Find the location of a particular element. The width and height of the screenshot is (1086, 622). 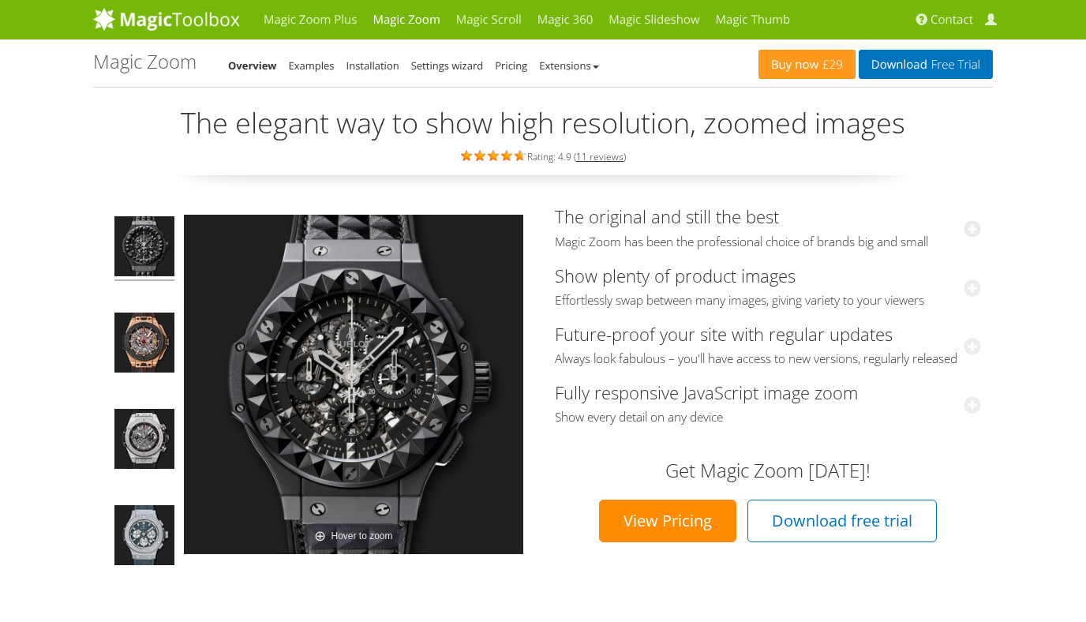

h1: Magic Zoom is located at coordinates (144, 62).